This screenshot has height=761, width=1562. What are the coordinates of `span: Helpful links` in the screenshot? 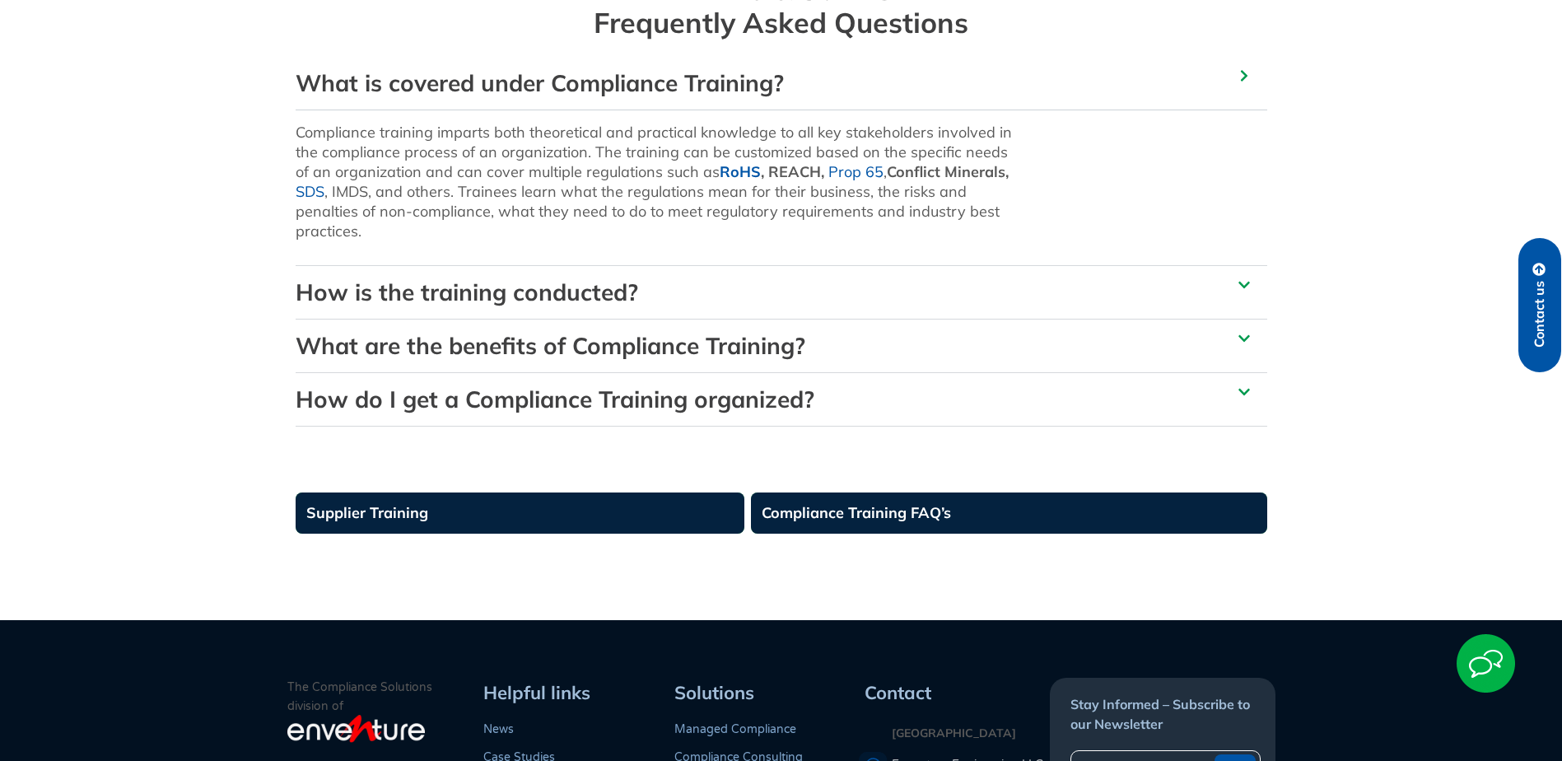 It's located at (537, 693).